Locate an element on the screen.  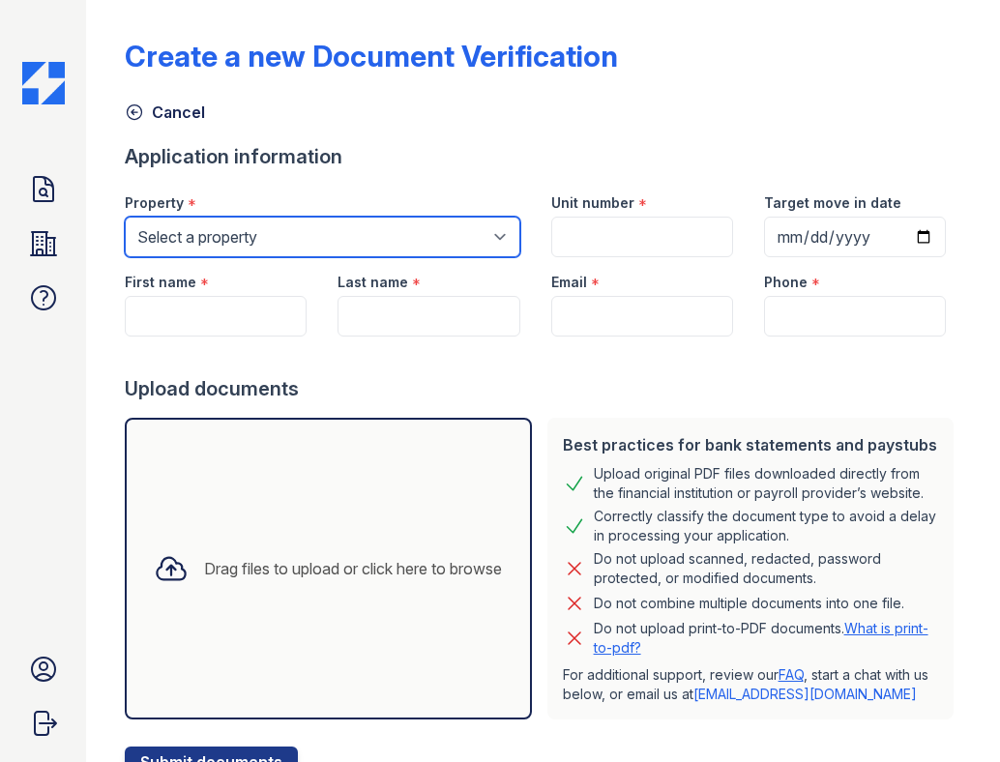
label: Property is located at coordinates (154, 203).